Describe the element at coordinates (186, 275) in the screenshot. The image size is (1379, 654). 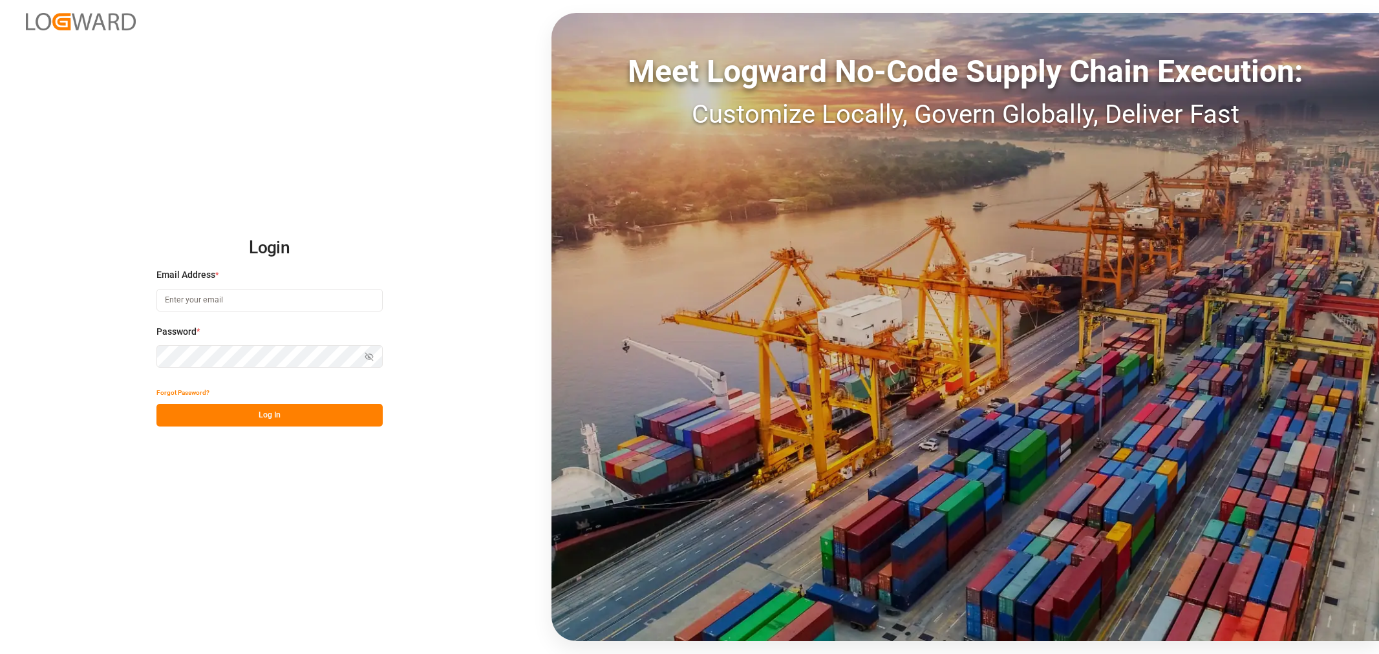
I see `span: Email Address` at that location.